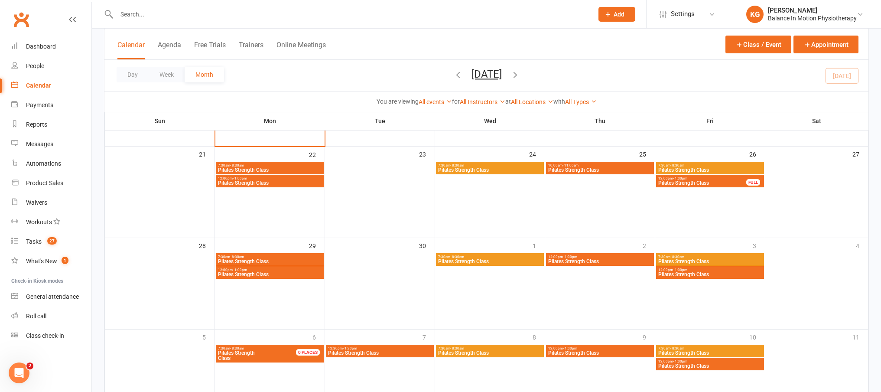 The height and width of the screenshot is (392, 881). I want to click on button: Day, so click(133, 75).